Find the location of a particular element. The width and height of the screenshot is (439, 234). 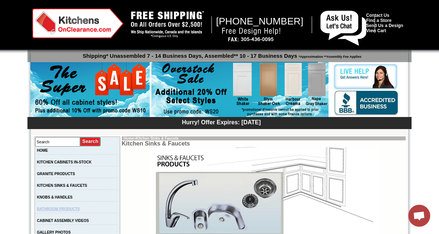

a: Find a Store is located at coordinates (379, 20).